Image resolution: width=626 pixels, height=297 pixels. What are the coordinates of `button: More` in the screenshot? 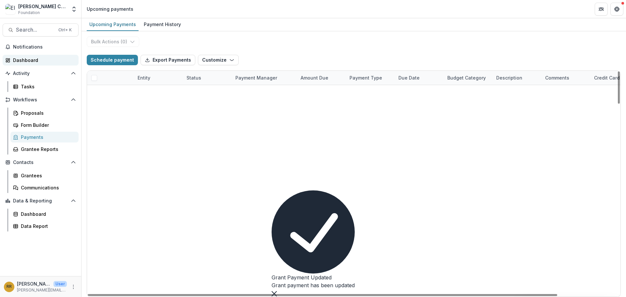 It's located at (73, 287).